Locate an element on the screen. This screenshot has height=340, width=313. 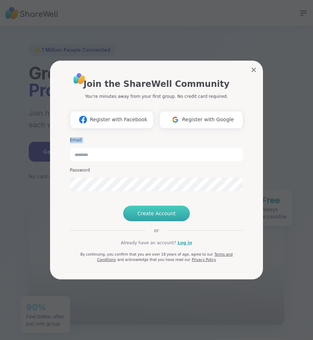
span: and acknowledge that you have read our is located at coordinates (153, 259).